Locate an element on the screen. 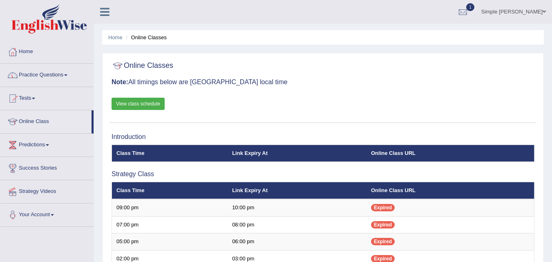 This screenshot has width=552, height=262. td: 08:00 pm is located at coordinates (297, 225).